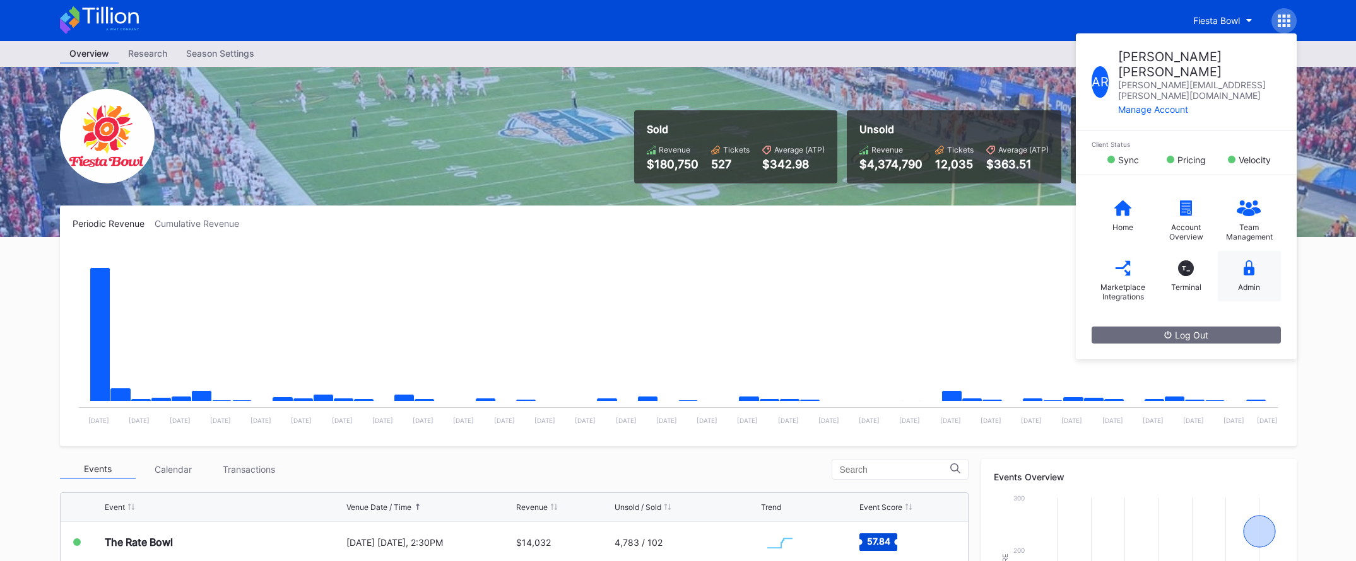 The image size is (1356, 561). Describe the element at coordinates (1017, 164) in the screenshot. I see `div: $363.51` at that location.